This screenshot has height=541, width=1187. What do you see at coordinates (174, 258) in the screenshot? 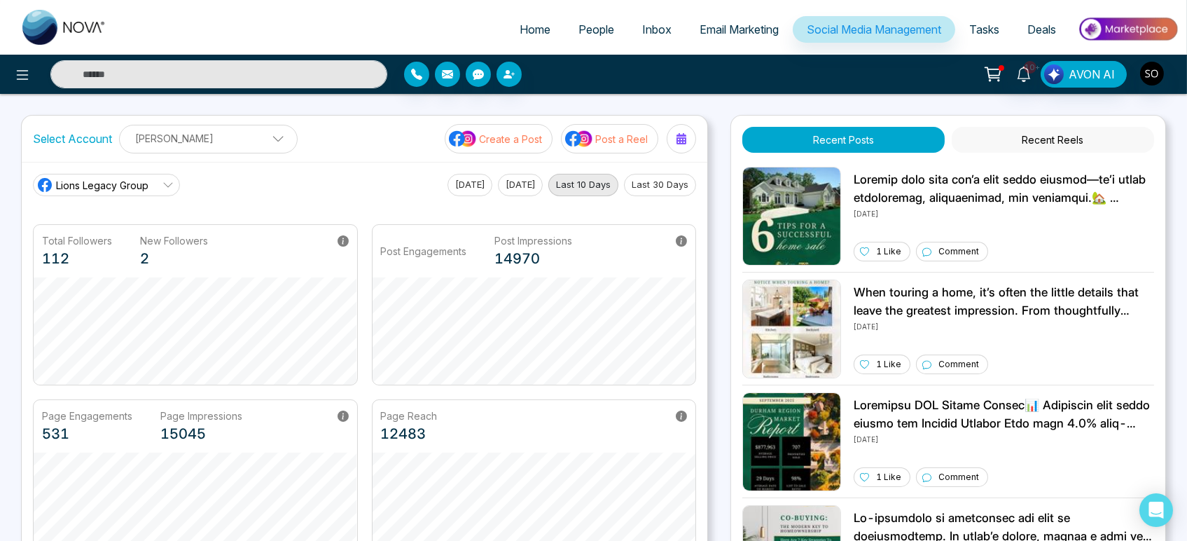
I see `p: 2` at bounding box center [174, 258].